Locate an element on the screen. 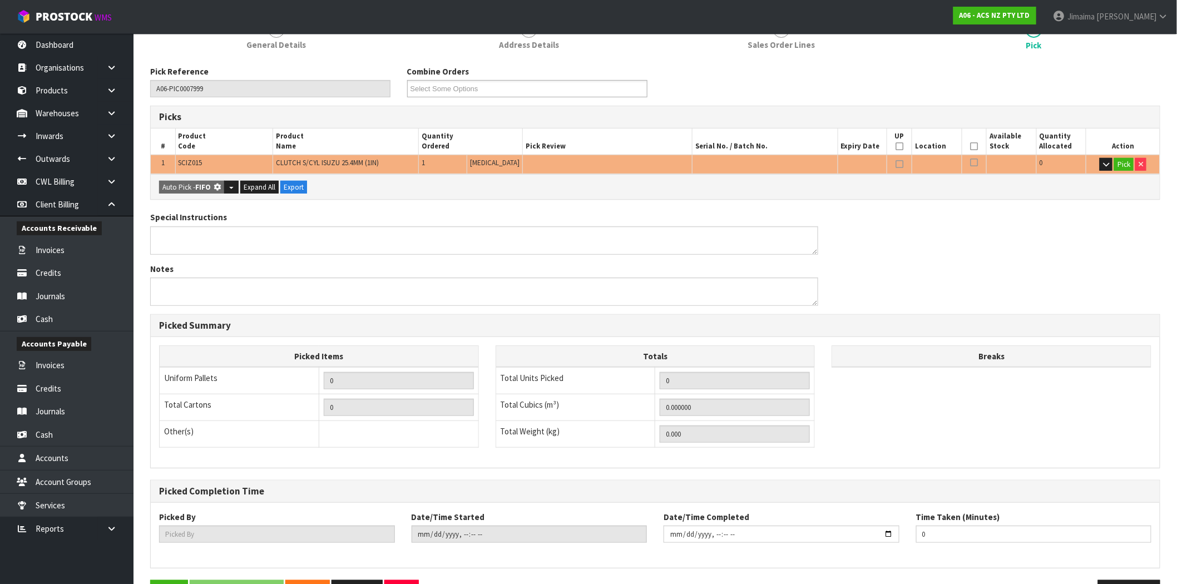 The image size is (1177, 584). th: Serial No. / Batch No. is located at coordinates (765, 141).